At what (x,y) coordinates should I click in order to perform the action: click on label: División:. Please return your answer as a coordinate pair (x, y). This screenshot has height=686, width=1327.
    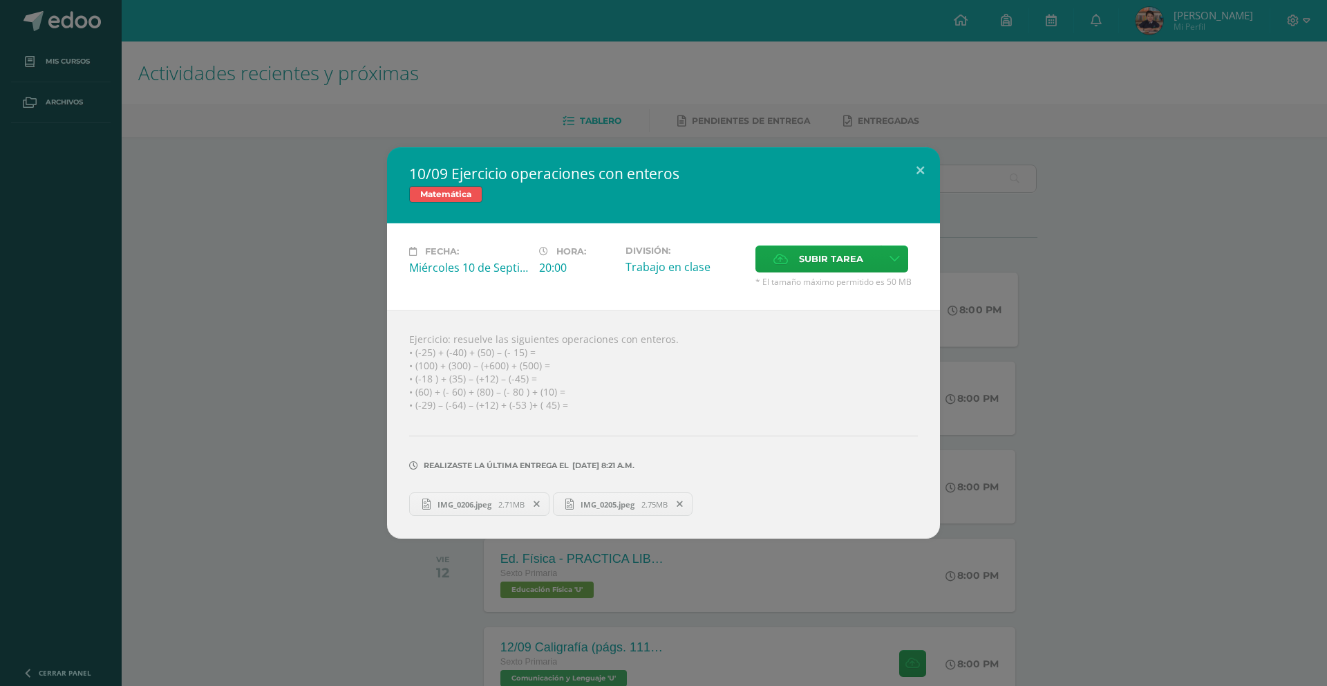
    Looking at the image, I should click on (685, 250).